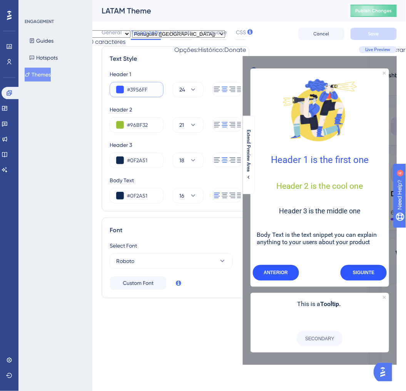  What do you see at coordinates (182, 161) in the screenshot?
I see `span: 18` at bounding box center [182, 161].